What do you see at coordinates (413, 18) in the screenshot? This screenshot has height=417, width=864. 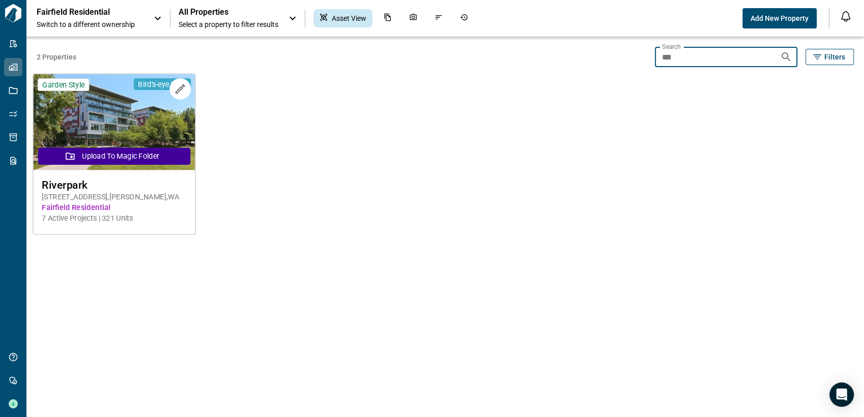 I see `div: Photos` at bounding box center [413, 18].